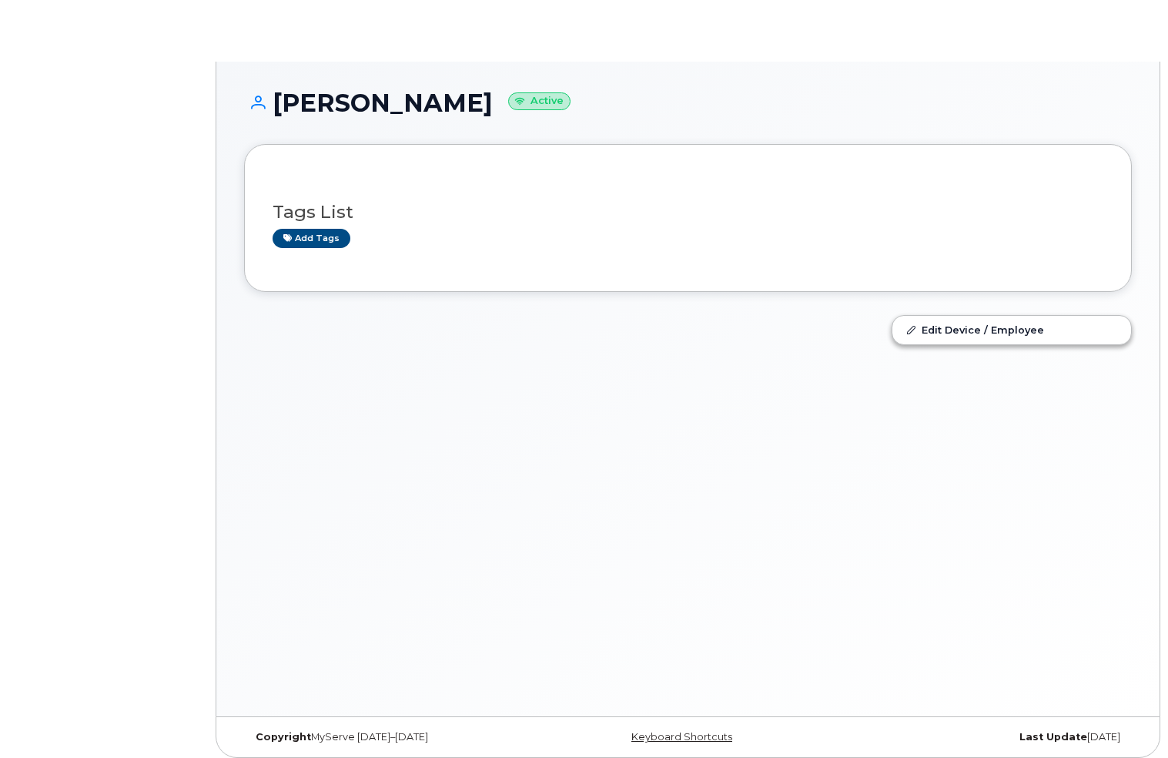 The width and height of the screenshot is (1168, 758). What do you see at coordinates (682, 736) in the screenshot?
I see `a: Keyboard Shortcuts` at bounding box center [682, 736].